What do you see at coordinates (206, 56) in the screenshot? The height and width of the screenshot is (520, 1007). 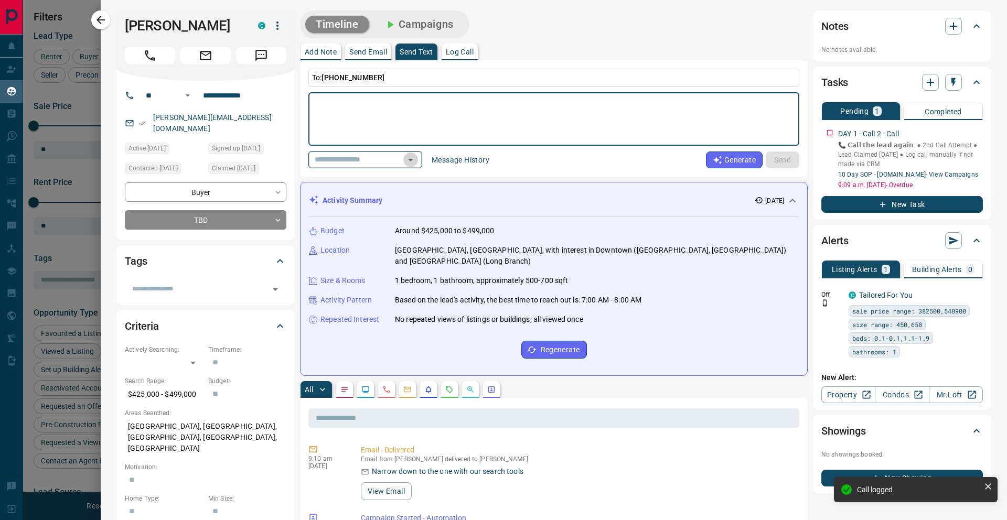 I see `span: Email` at bounding box center [206, 56].